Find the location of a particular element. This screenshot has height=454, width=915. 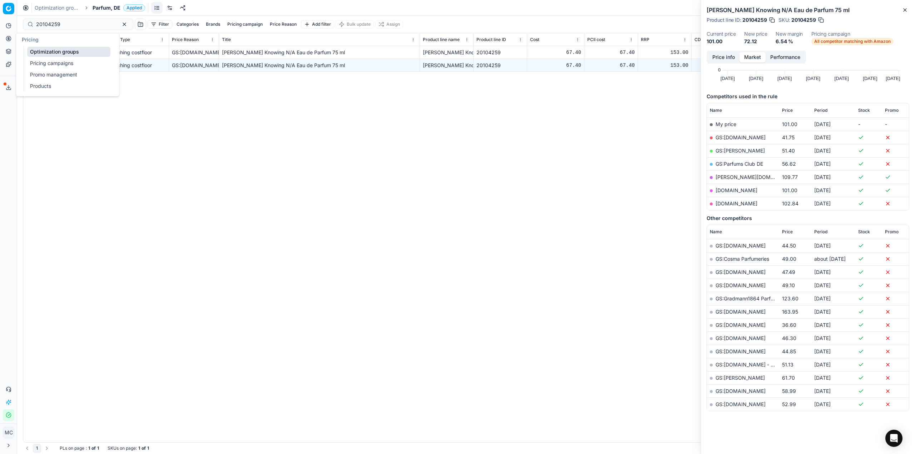

a: Products is located at coordinates (69, 86).